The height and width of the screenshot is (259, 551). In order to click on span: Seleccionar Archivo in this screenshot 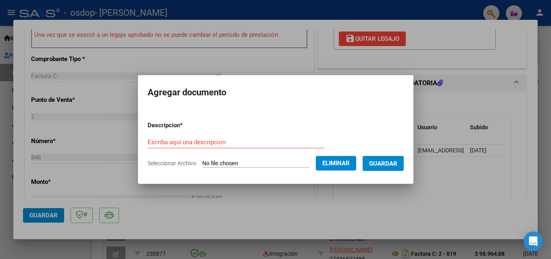, I will do `click(172, 163)`.